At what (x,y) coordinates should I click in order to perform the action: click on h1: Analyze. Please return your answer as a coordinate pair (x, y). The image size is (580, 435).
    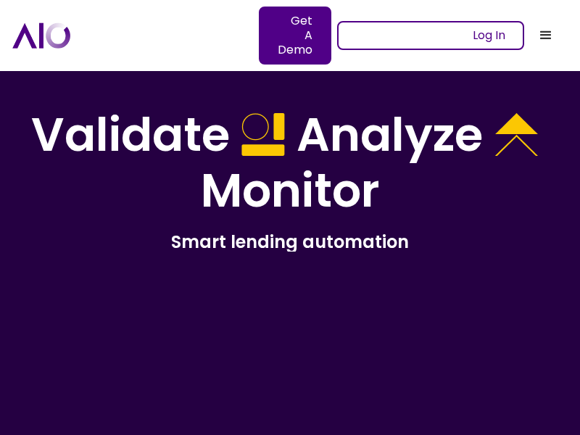
    Looking at the image, I should click on (389, 135).